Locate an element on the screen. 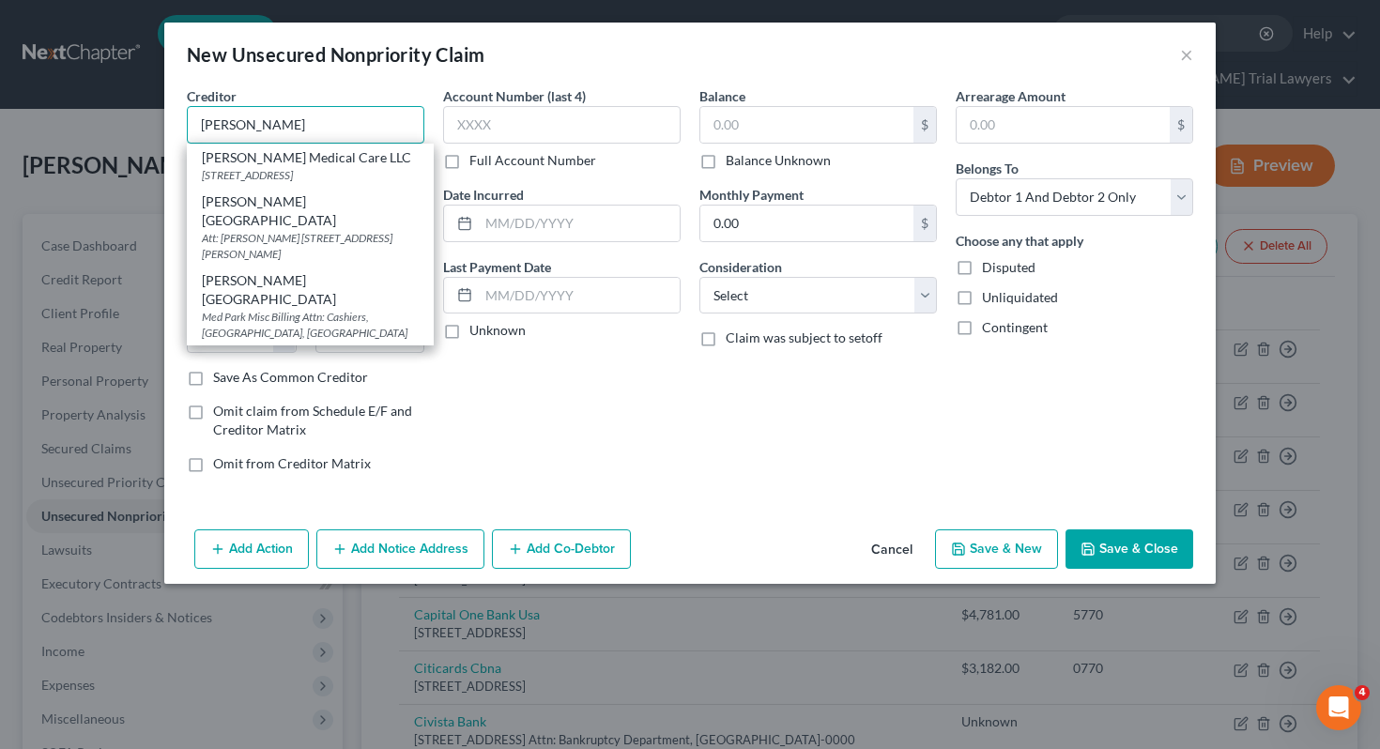 This screenshot has width=1380, height=749. label: Unknown is located at coordinates (498, 330).